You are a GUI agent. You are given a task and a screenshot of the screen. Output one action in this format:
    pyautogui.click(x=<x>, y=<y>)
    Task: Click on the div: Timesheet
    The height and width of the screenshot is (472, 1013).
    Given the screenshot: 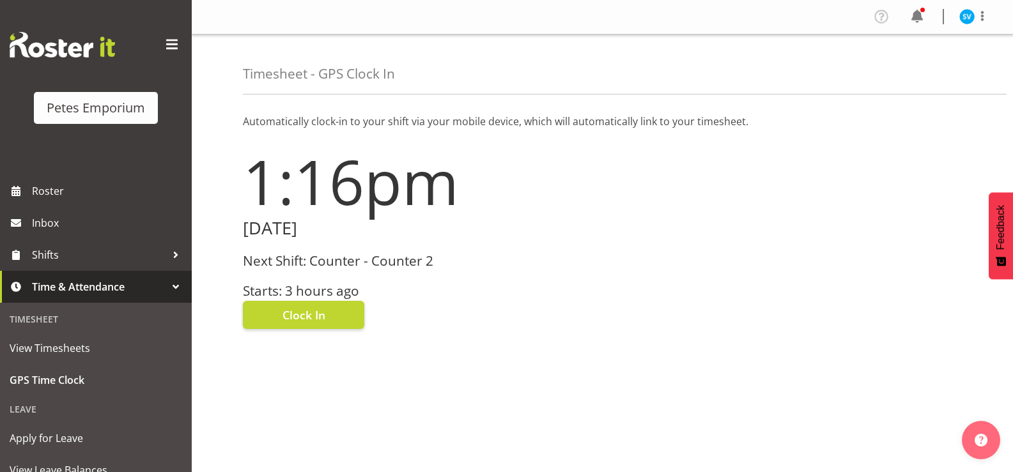 What is the action you would take?
    pyautogui.click(x=96, y=319)
    